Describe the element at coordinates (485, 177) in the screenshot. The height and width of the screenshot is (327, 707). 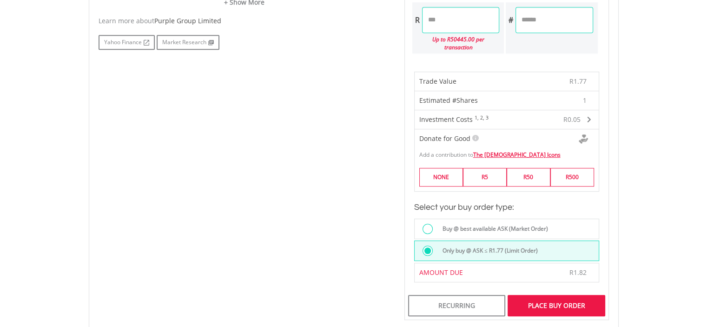
I see `label: R5` at that location.